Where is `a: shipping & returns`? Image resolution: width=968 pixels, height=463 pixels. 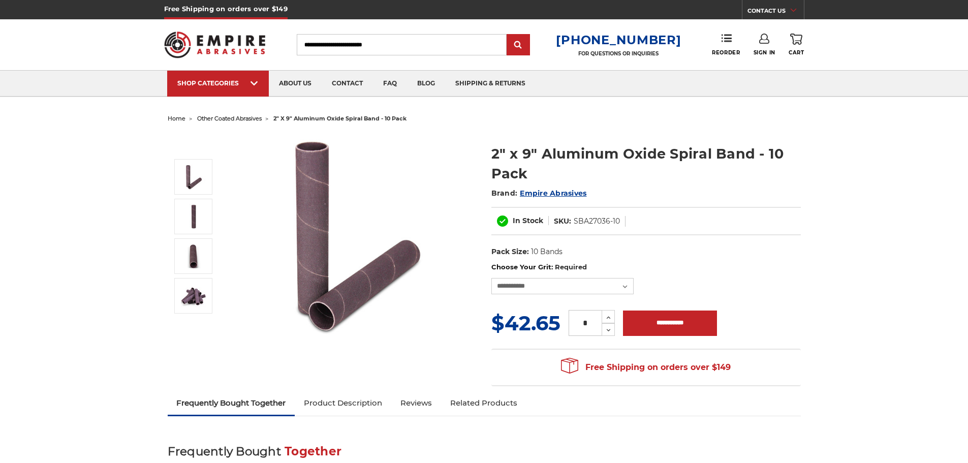
a: shipping & returns is located at coordinates (490, 83).